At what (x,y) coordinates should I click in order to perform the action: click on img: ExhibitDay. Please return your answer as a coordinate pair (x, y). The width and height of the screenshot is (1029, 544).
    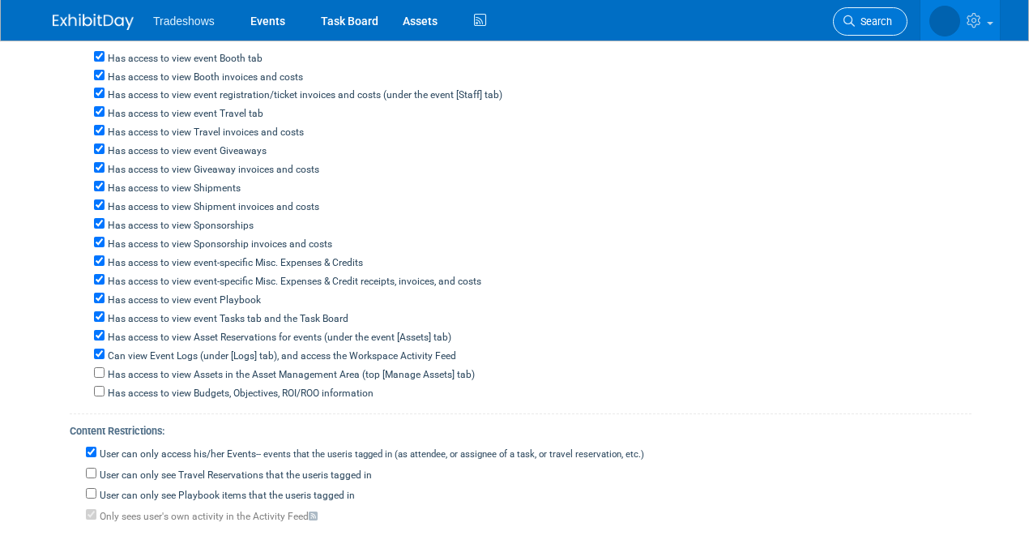
    Looking at the image, I should click on (93, 22).